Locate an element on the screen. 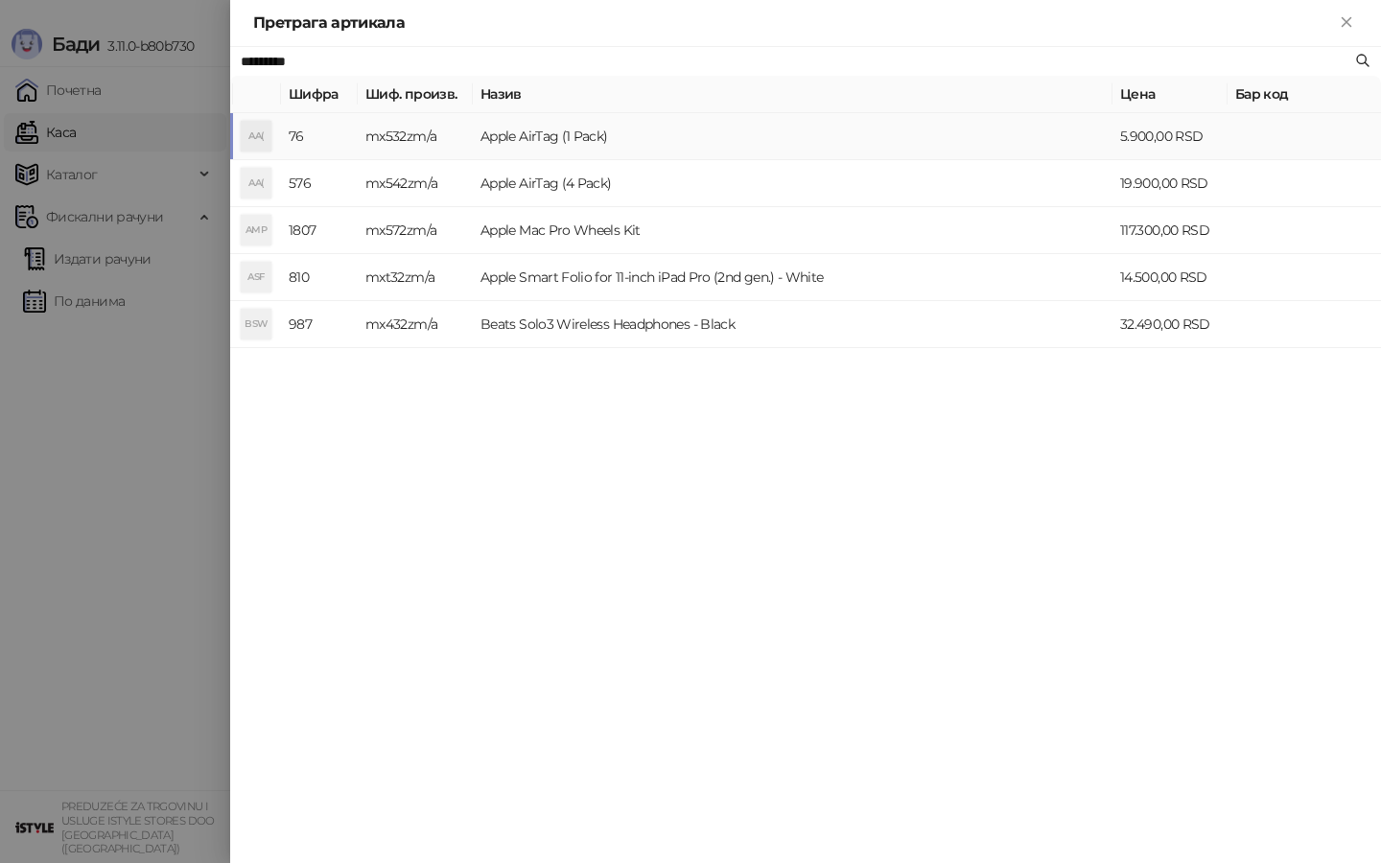 This screenshot has height=863, width=1381. div: Претрага артикала is located at coordinates (794, 23).